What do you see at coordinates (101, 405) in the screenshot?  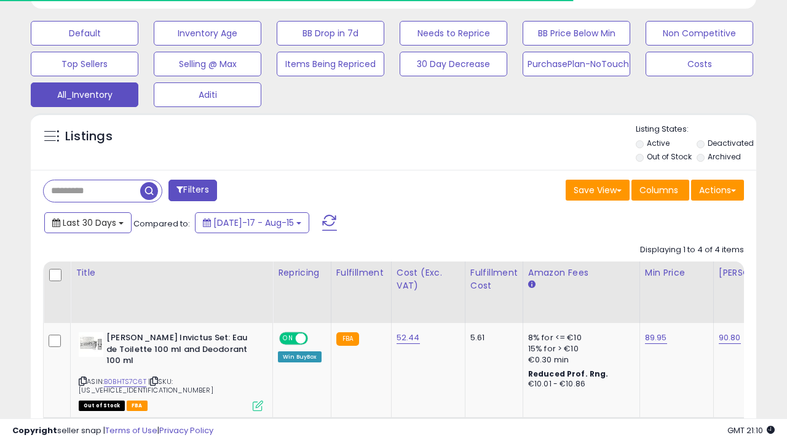 I see `span: All listings that are currently out of stock and unavailable for purchase on Amazon` at bounding box center [101, 405].